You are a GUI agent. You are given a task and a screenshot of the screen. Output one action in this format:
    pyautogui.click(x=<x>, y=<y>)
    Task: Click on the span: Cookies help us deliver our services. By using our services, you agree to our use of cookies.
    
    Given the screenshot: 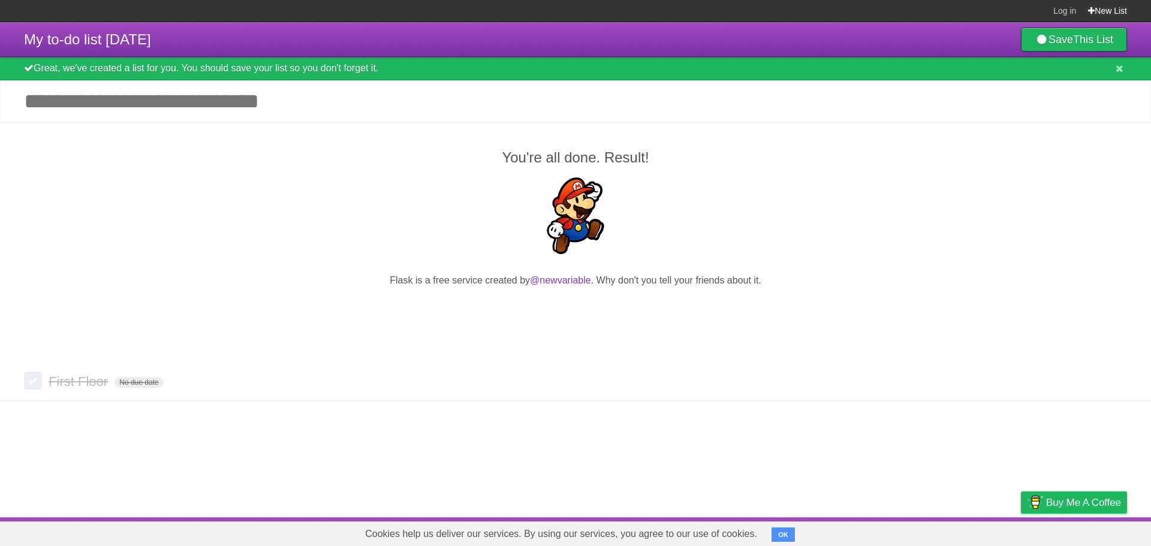 What is the action you would take?
    pyautogui.click(x=561, y=534)
    